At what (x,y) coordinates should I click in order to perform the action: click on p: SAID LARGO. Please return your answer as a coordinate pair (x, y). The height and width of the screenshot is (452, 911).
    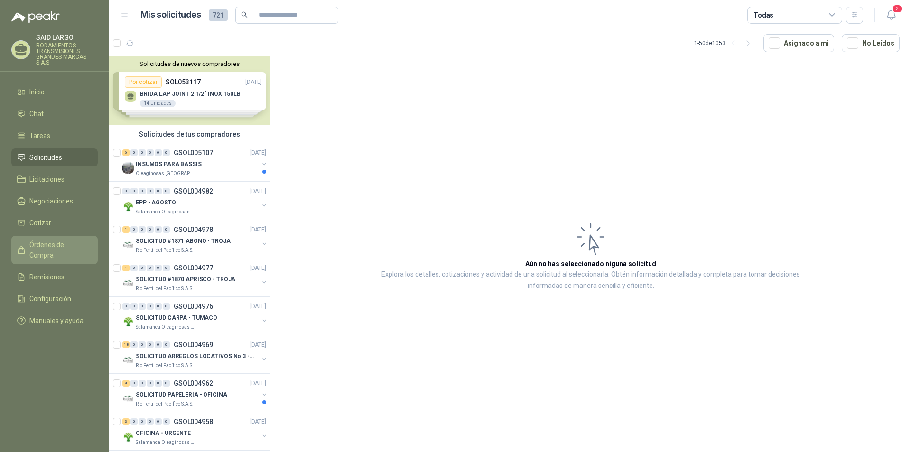
    Looking at the image, I should click on (67, 37).